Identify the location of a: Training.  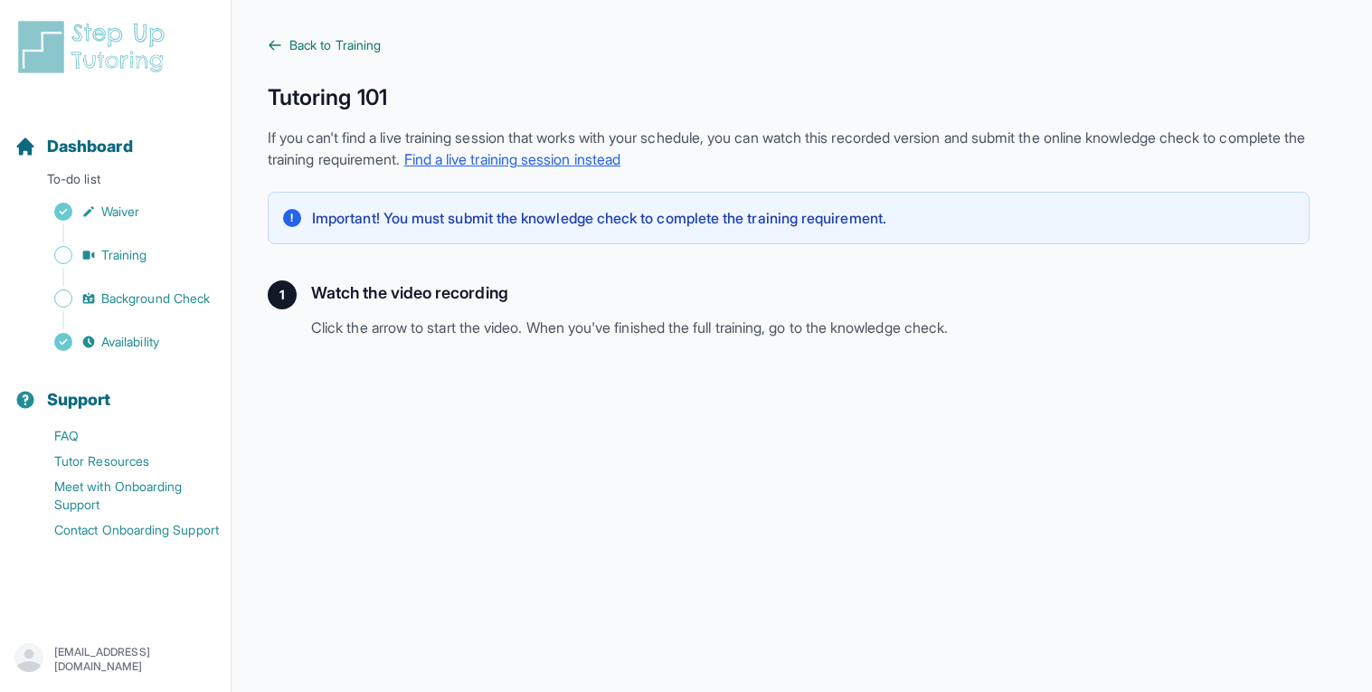
(122, 255).